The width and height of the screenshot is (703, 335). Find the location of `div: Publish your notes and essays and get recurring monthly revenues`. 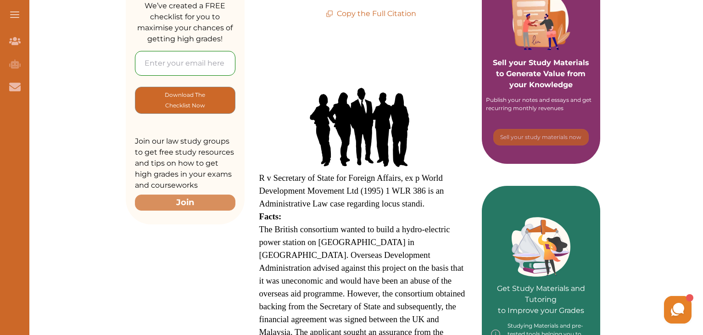

div: Publish your notes and essays and get recurring monthly revenues is located at coordinates (541, 104).